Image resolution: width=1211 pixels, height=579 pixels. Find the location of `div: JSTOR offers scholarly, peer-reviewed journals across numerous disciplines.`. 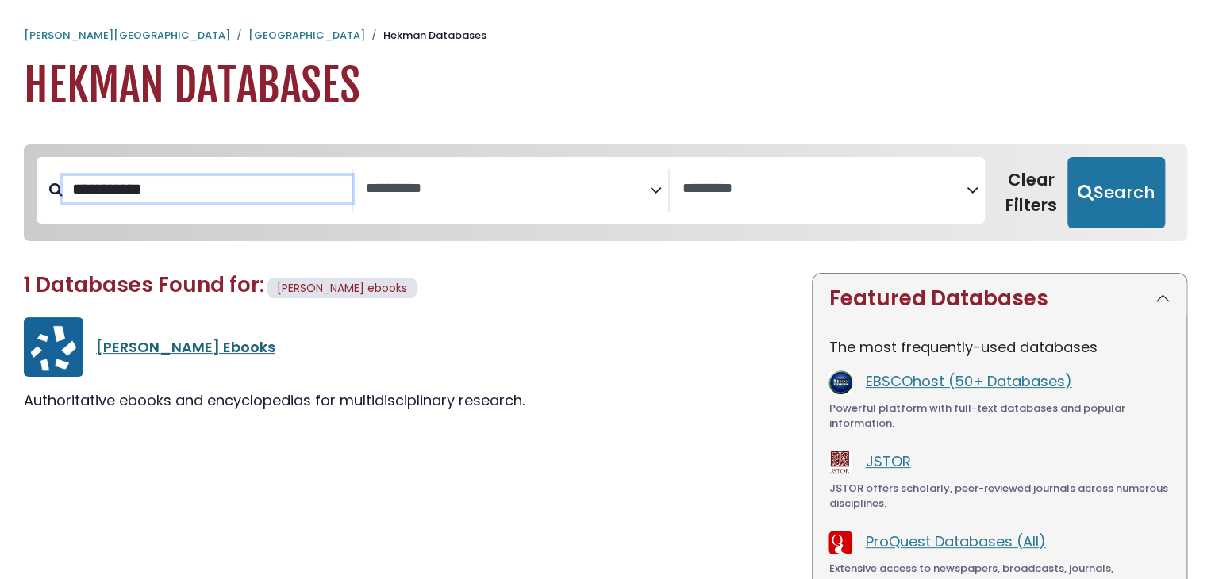

div: JSTOR offers scholarly, peer-reviewed journals across numerous disciplines. is located at coordinates (999, 496).